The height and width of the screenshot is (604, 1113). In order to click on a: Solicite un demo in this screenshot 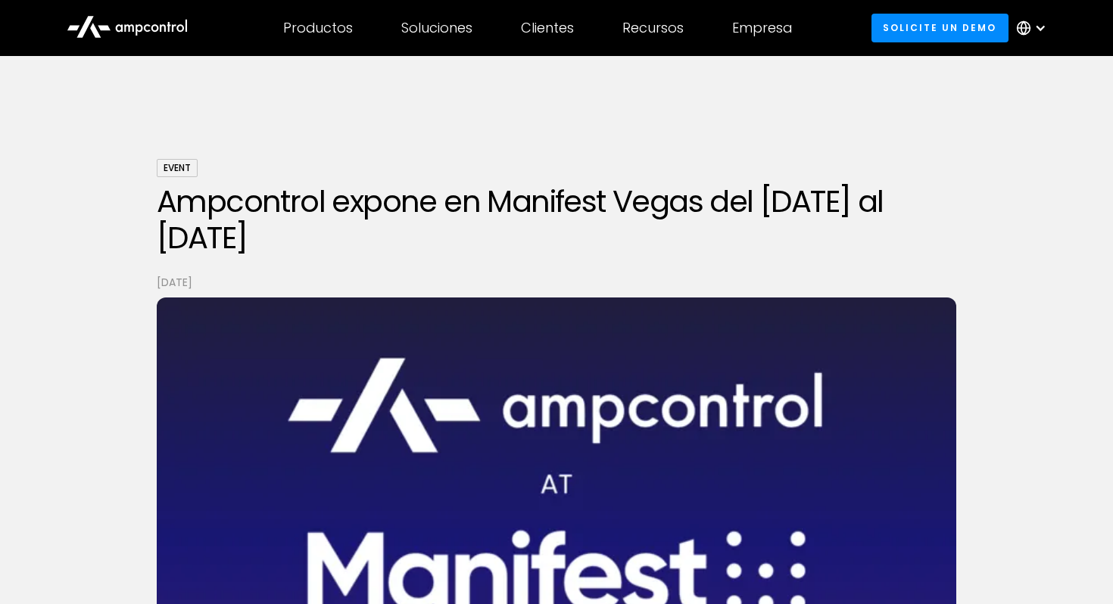, I will do `click(940, 27)`.